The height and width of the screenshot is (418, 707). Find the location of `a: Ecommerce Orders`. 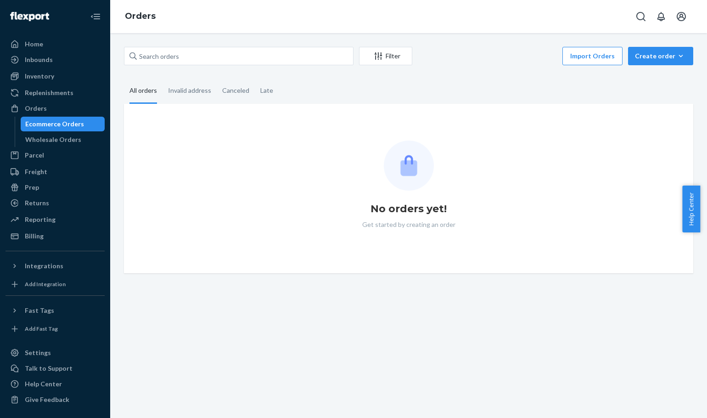

a: Ecommerce Orders is located at coordinates (63, 124).